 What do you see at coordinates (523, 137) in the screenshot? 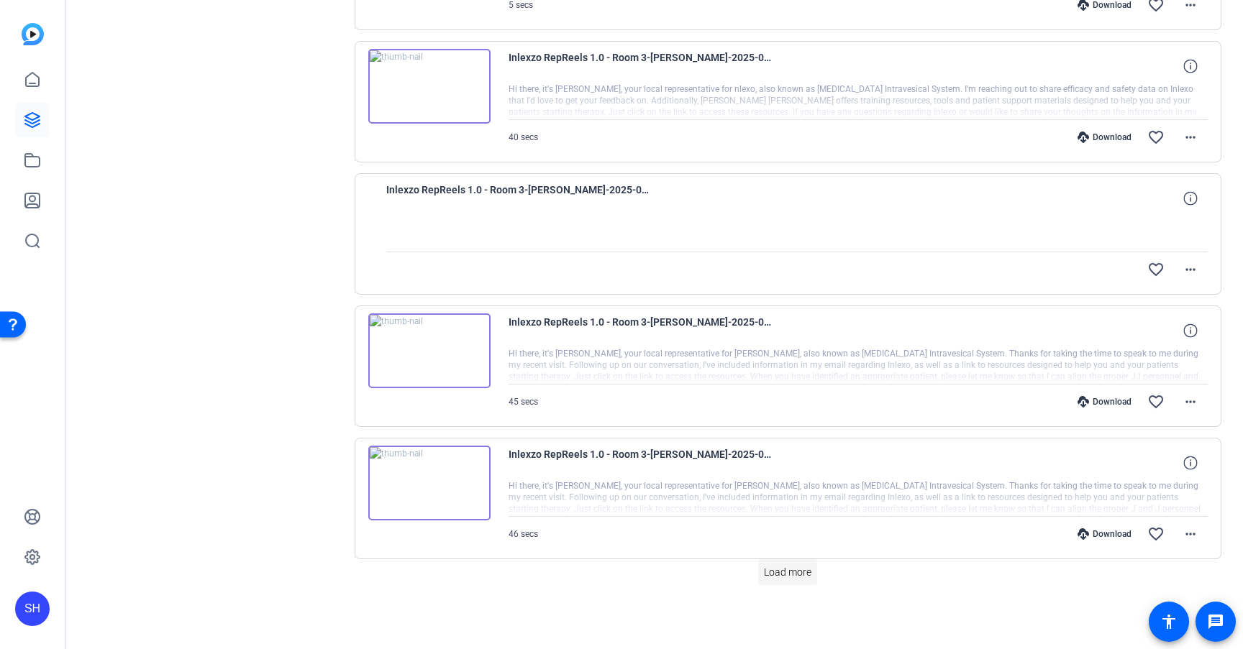
I see `span: 40 secs` at bounding box center [523, 137].